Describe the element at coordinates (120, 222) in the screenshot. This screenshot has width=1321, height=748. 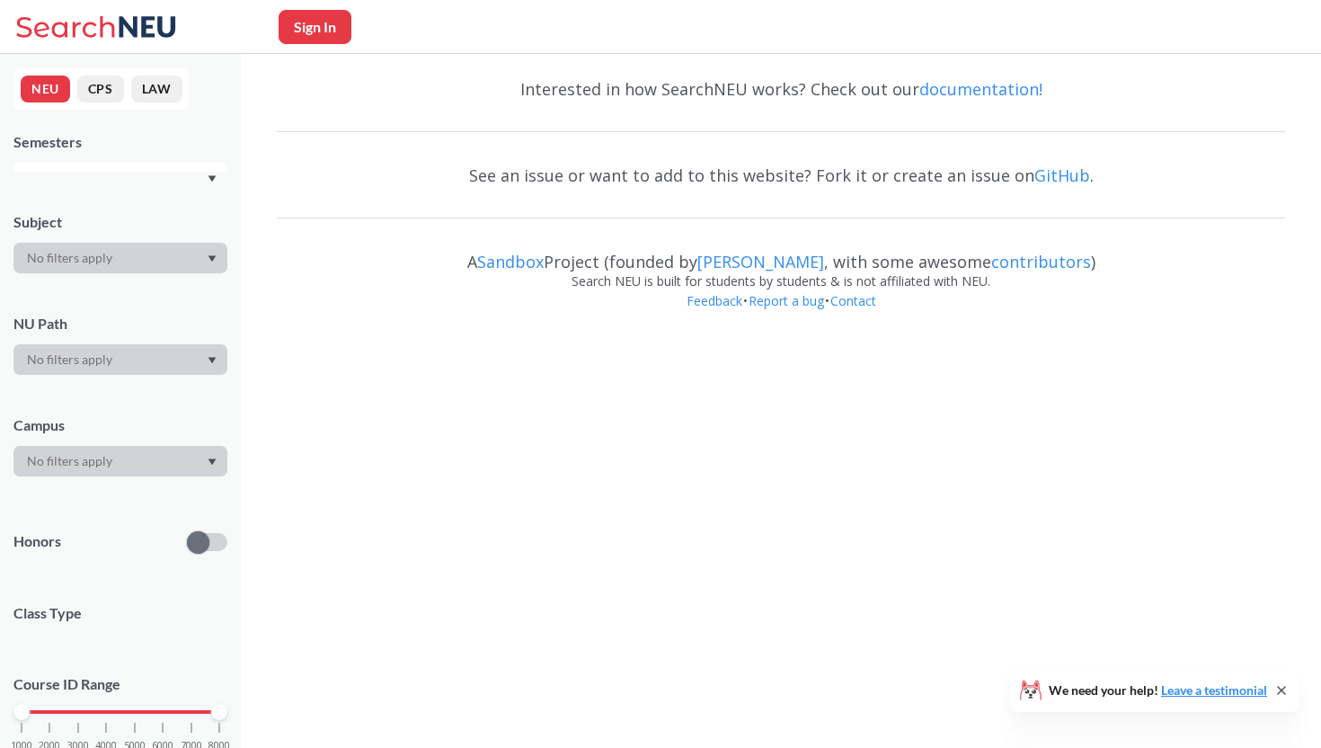
I see `div: Subject` at that location.